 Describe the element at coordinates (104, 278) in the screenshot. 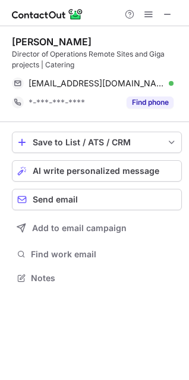

I see `span: Notes` at that location.